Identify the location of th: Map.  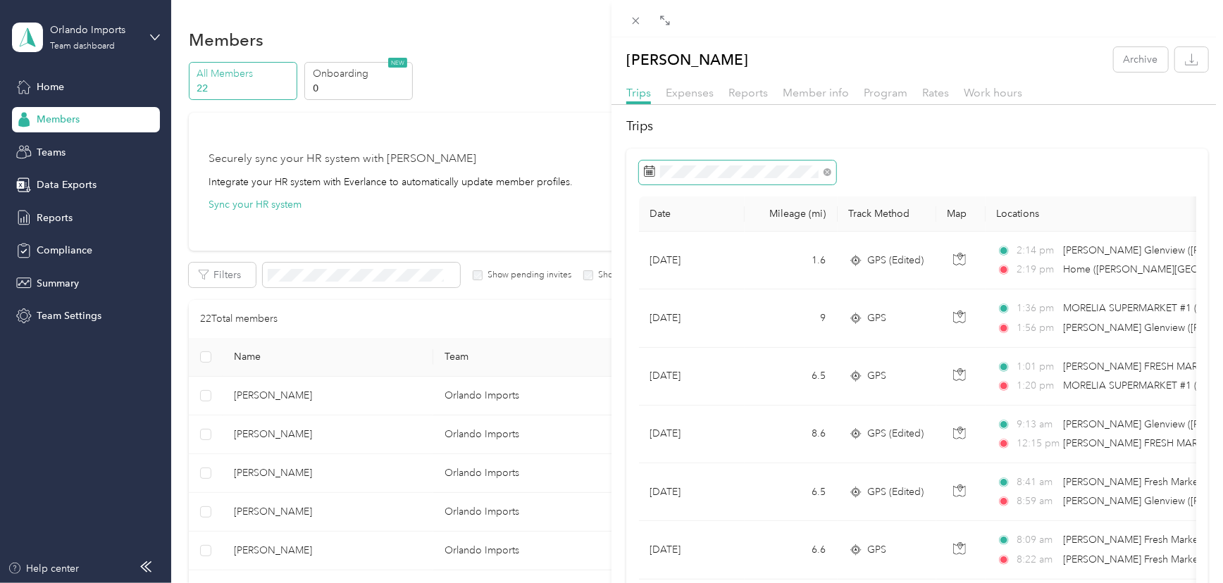
(961, 214).